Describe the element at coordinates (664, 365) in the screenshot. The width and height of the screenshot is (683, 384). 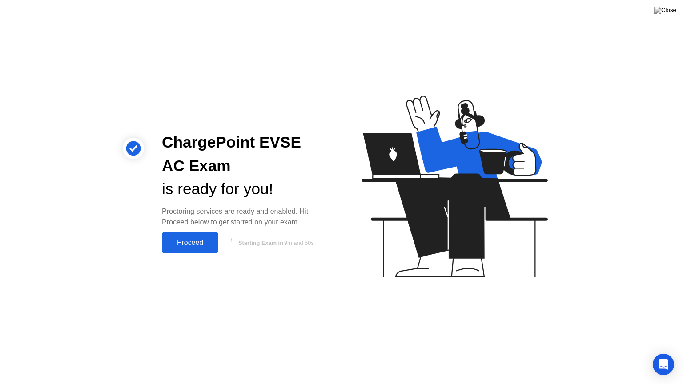
I see `div: Open Intercom Messenger` at that location.